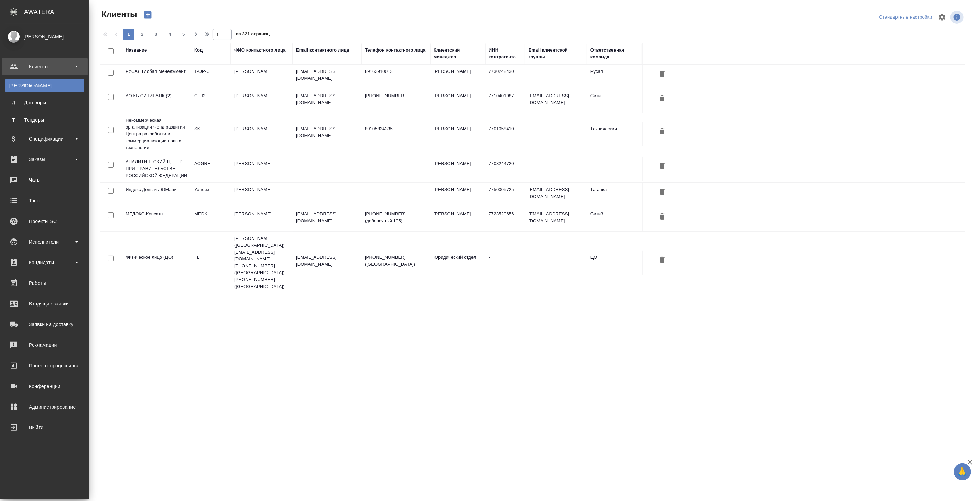 Image resolution: width=978 pixels, height=501 pixels. I want to click on td: Русал, so click(615, 77).